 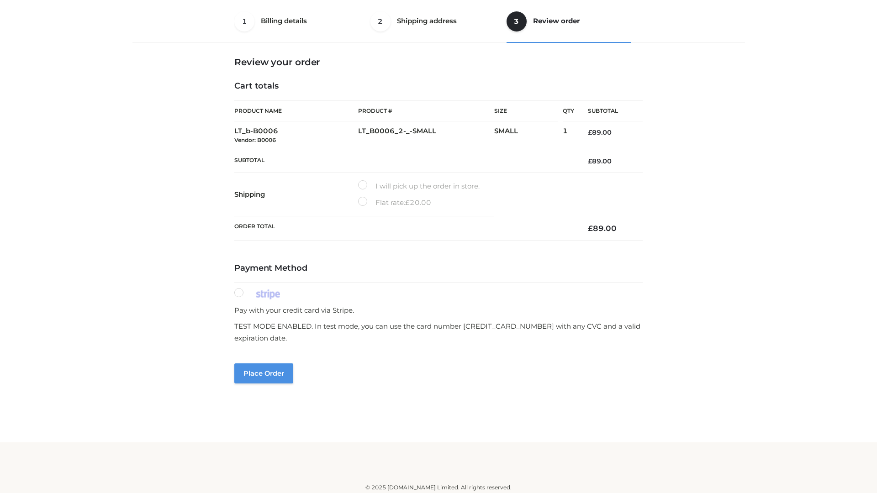 I want to click on th: Product #, so click(x=426, y=111).